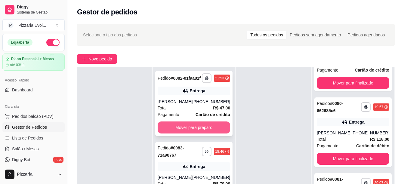 Image resolution: width=404 pixels, height=184 pixels. Describe the element at coordinates (315, 35) in the screenshot. I see `div: Pedidos sem agendamento` at that location.